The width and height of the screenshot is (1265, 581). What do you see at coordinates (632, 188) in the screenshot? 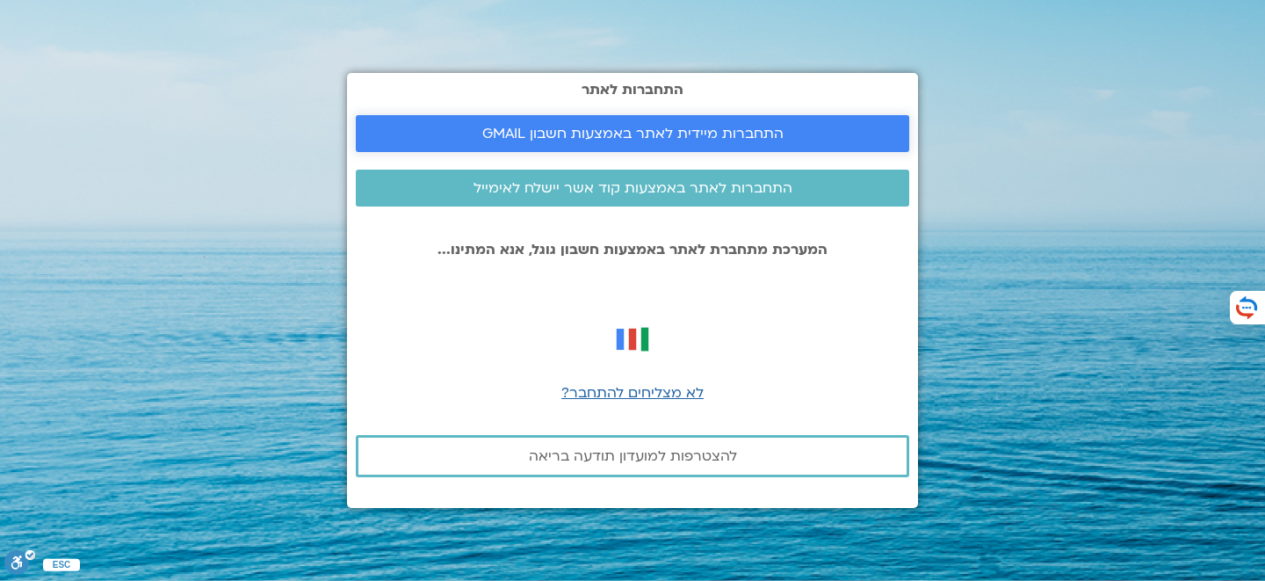
I see `a: התחברות לאתר באמצעות קוד אשר יישלח לאימייל` at bounding box center [632, 188].